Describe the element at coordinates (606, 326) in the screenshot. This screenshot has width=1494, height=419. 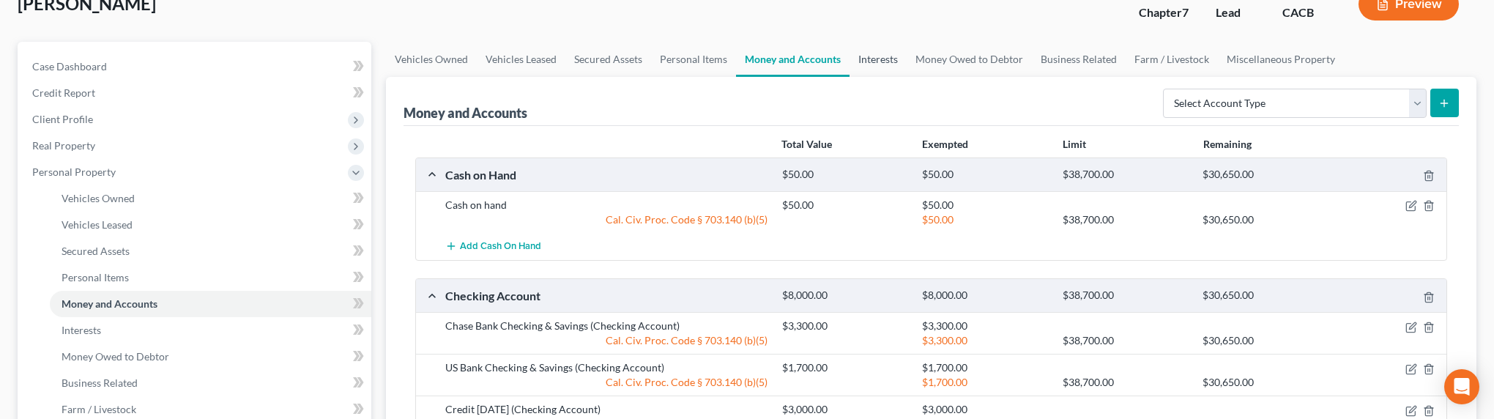
I see `div: Chase Bank Checking & Savings (Checking Account)` at that location.